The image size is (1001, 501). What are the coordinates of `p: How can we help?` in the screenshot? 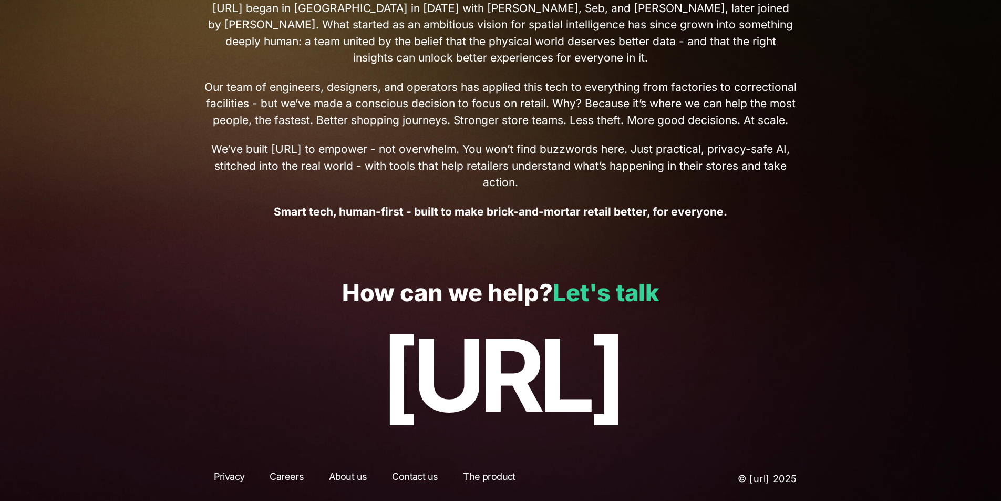 It's located at (500, 293).